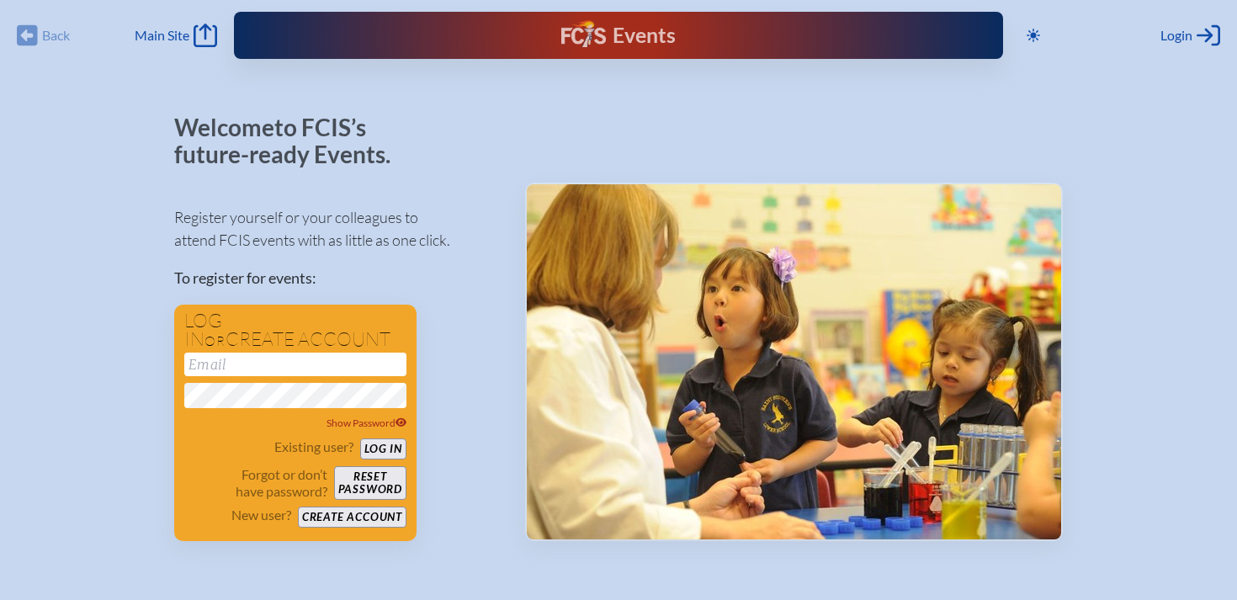 This screenshot has height=600, width=1237. I want to click on p: Forgot or don’t have password?, so click(256, 483).